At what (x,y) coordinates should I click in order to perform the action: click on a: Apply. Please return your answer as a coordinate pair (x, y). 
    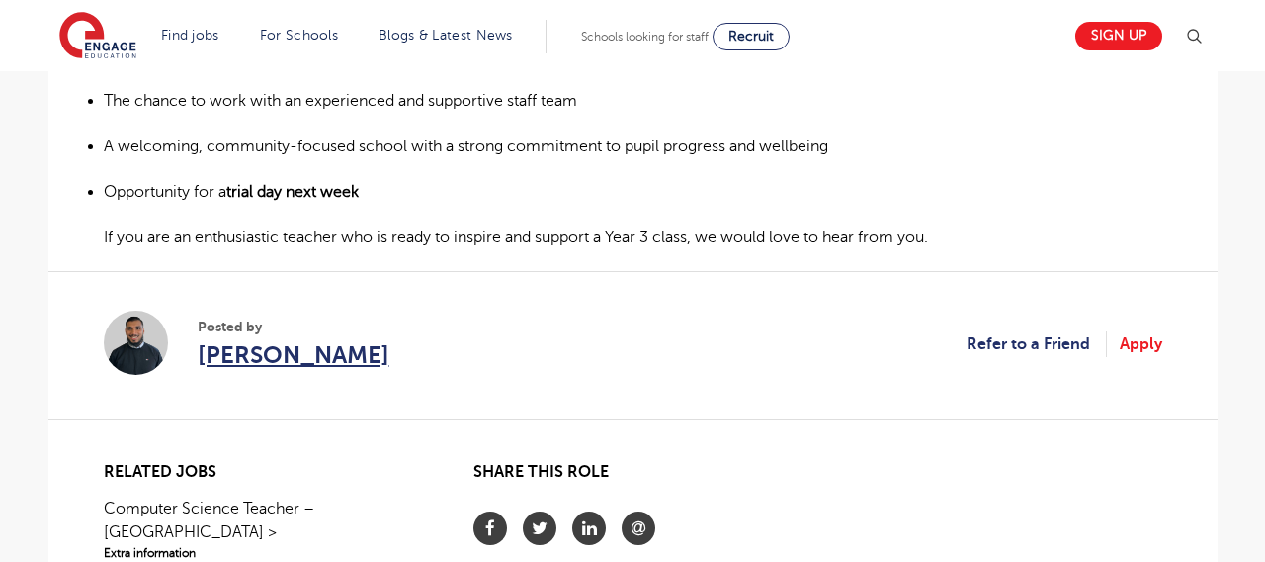
    Looking at the image, I should click on (1141, 344).